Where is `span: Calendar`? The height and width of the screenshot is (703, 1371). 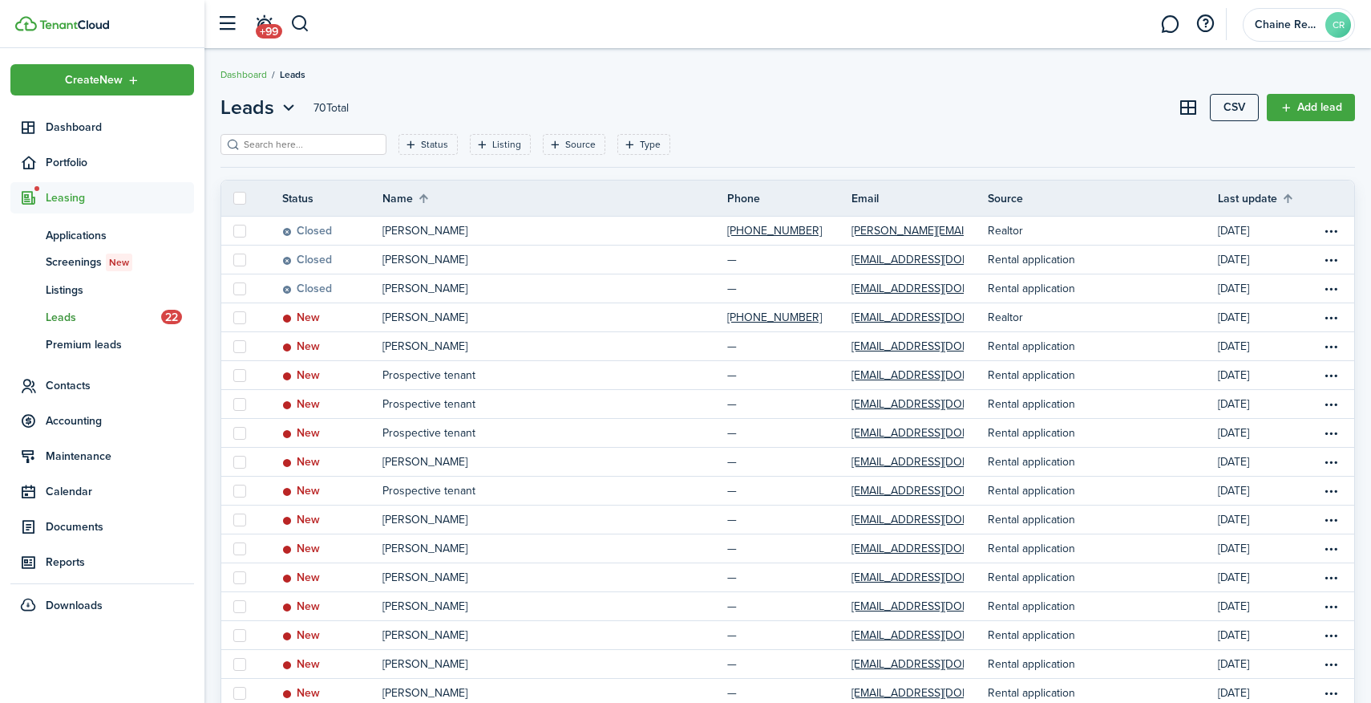 span: Calendar is located at coordinates (119, 491).